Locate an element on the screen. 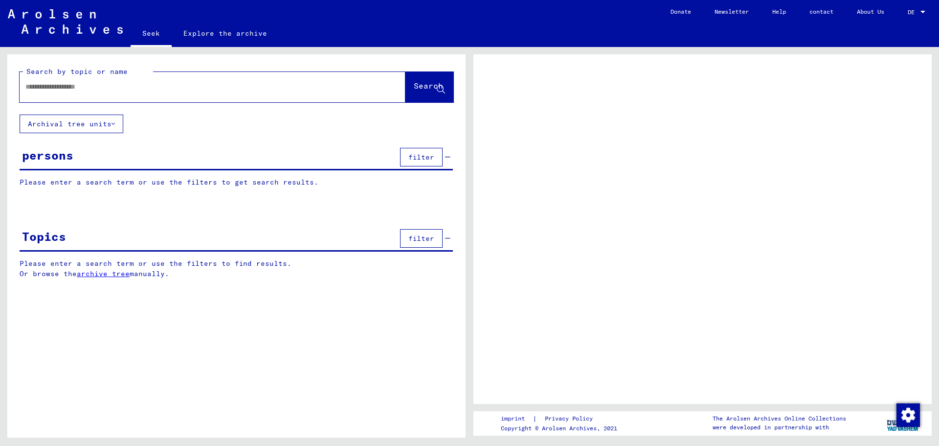 The image size is (939, 446). font: Privacy Policy is located at coordinates (569, 418).